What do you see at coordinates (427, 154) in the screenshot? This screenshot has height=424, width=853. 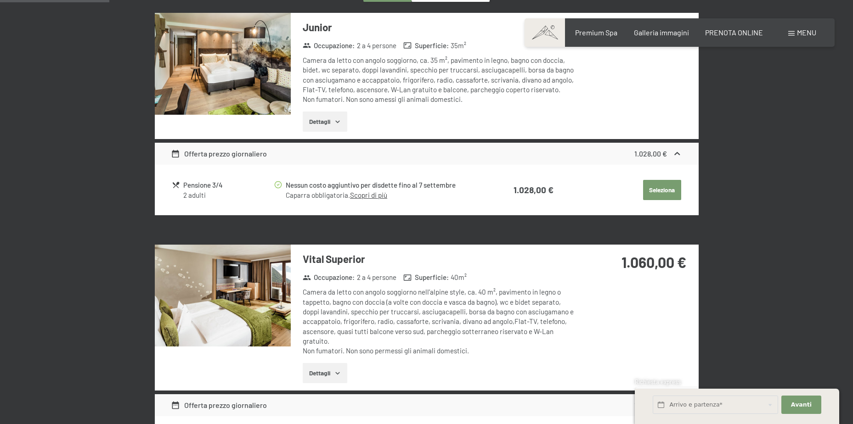 I see `div: Offerta prezzo giornaliero1.028,00 €` at bounding box center [427, 154].